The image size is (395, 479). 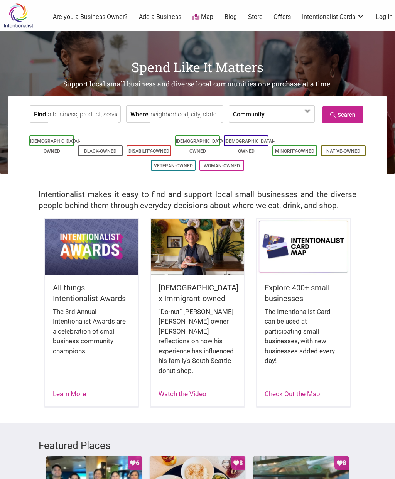 I want to click on img: King Donuts - Hong Chhuor, so click(x=197, y=246).